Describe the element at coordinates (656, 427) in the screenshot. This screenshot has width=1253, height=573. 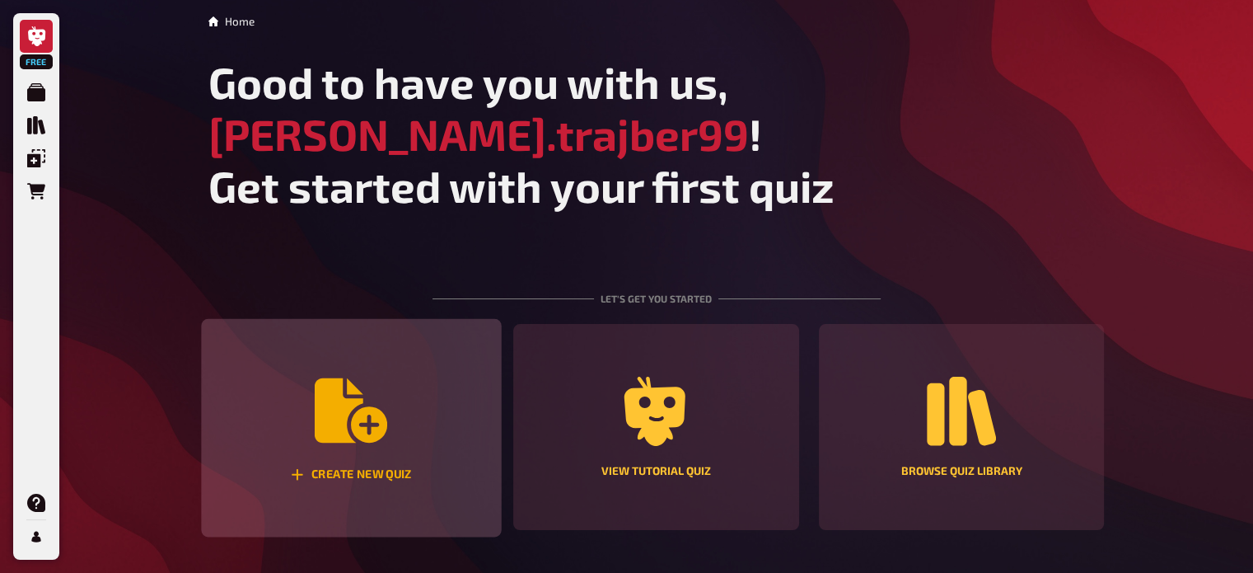
I see `button: View tutorial quiz` at that location.